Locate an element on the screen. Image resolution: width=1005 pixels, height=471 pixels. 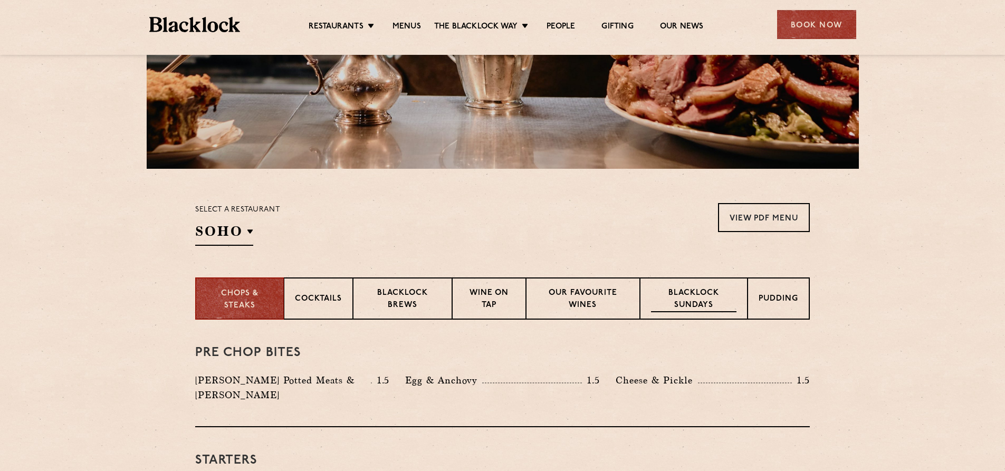
a: Our News is located at coordinates (682, 27).